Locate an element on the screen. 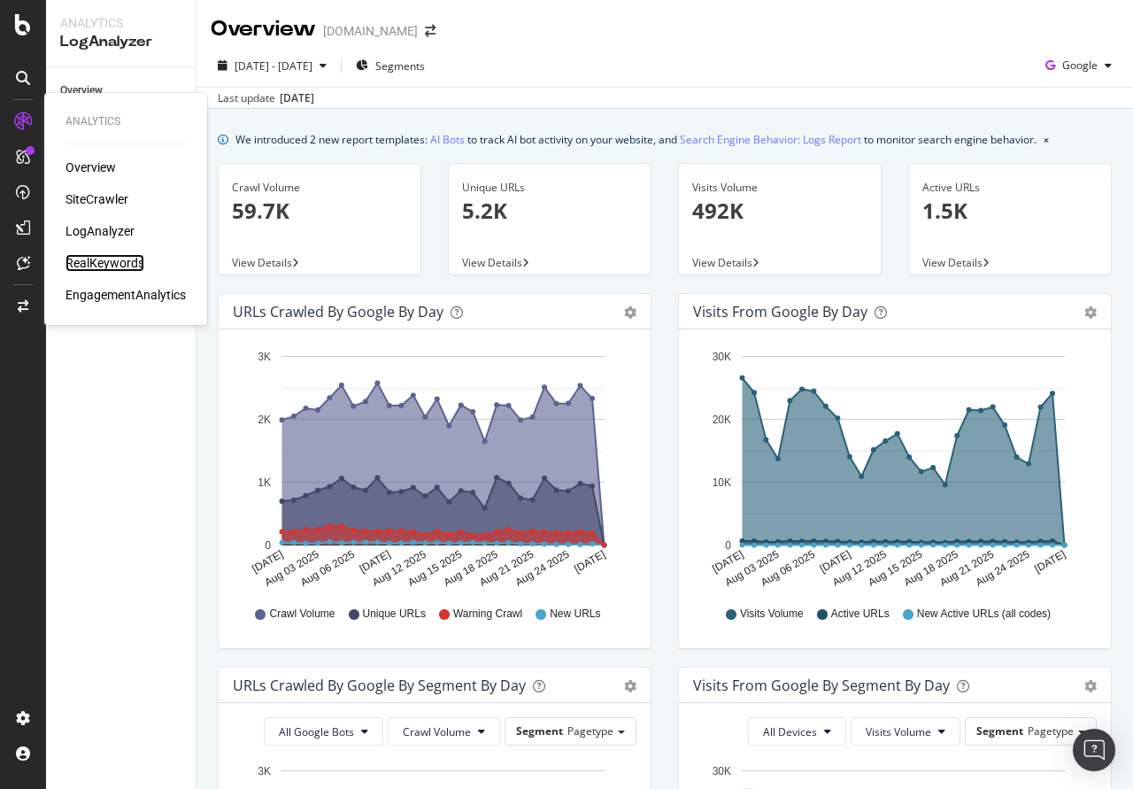  a: SiteCrawler is located at coordinates (97, 199).